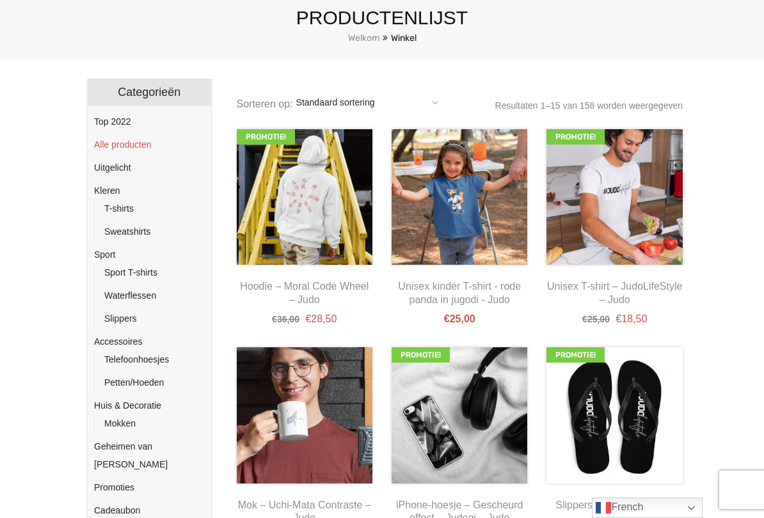 The width and height of the screenshot is (764, 518). I want to click on a: French, so click(647, 508).